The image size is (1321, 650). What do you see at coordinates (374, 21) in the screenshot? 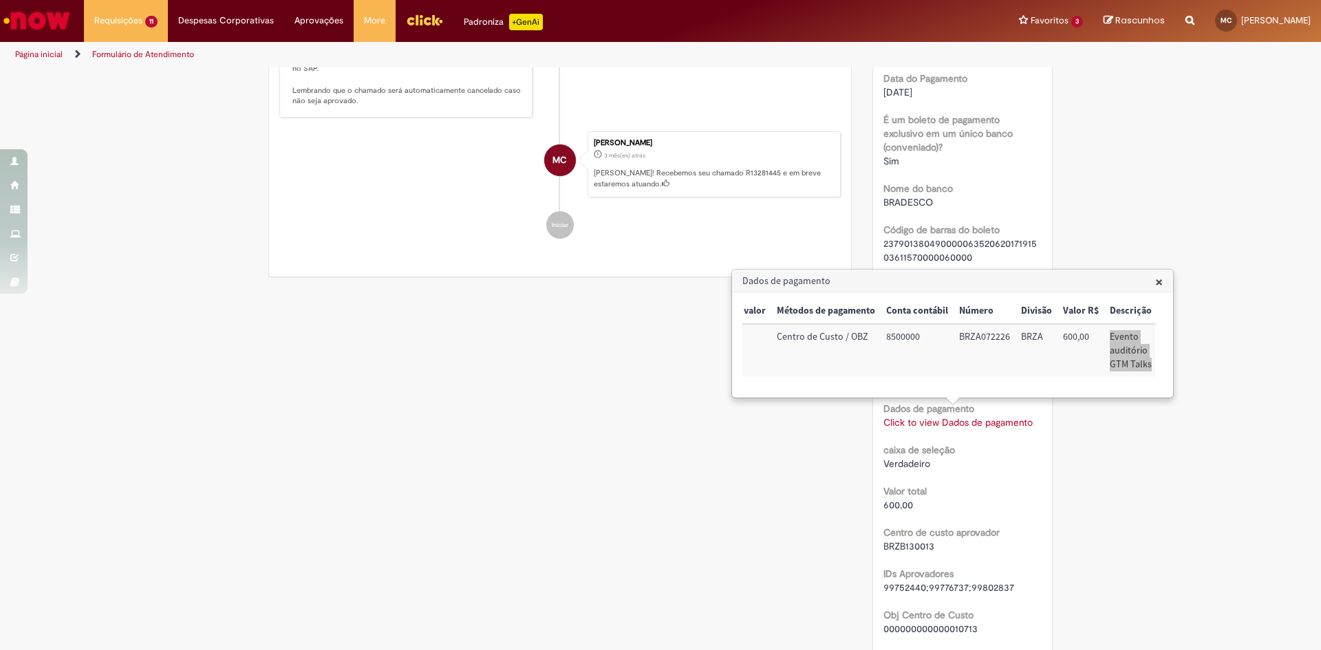
I see `span: More` at bounding box center [374, 21].